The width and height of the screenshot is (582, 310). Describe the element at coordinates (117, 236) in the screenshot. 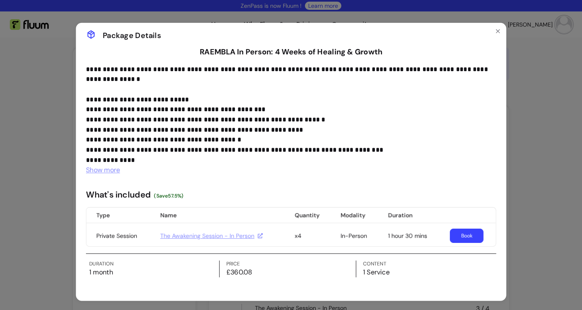

I see `span: Private Session` at that location.